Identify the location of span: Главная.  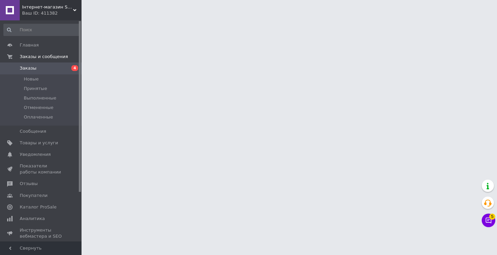
(29, 45).